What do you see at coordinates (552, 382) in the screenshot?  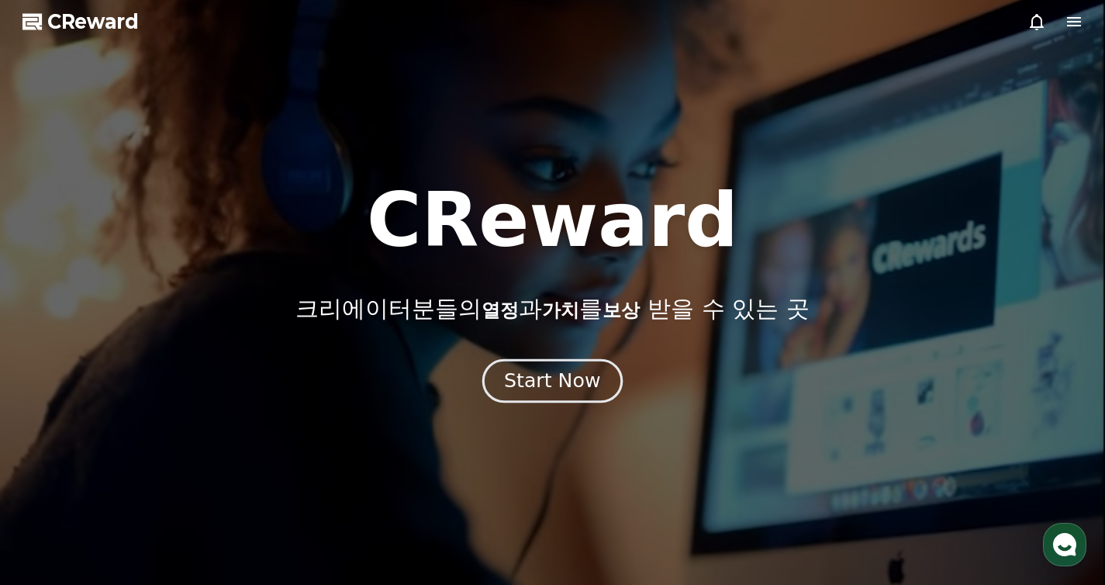 I see `a: Start Now` at bounding box center [552, 382].